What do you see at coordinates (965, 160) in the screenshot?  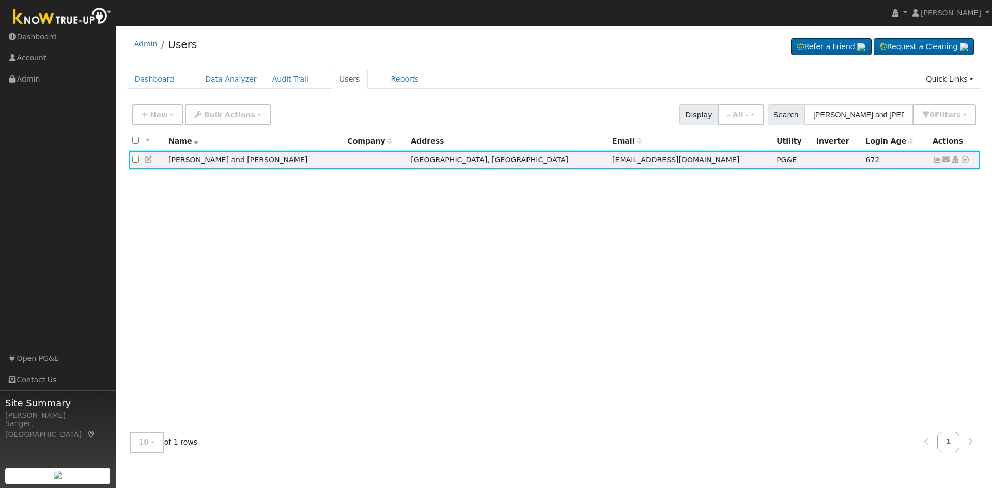 I see `a: Other actions` at bounding box center [965, 160].